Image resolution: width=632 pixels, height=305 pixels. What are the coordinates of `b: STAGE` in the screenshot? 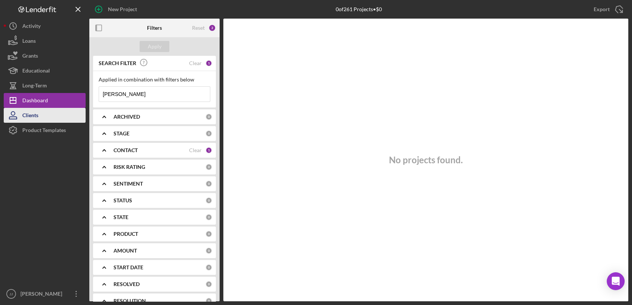 It's located at (121, 134).